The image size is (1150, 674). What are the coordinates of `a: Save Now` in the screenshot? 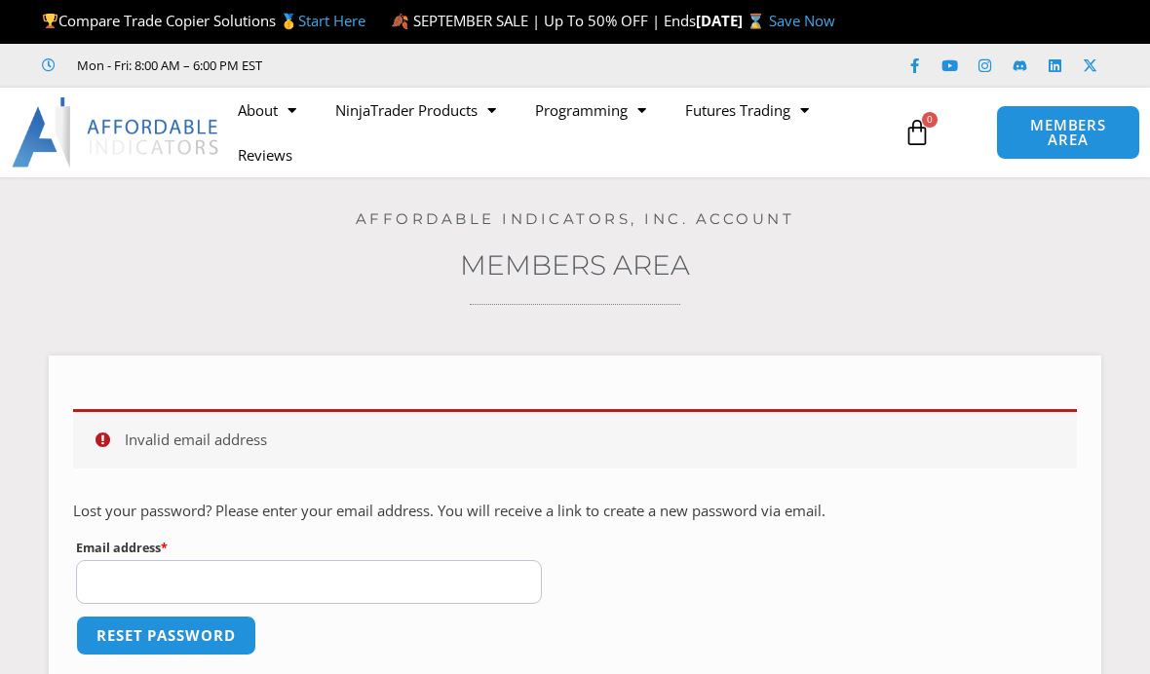 It's located at (802, 20).